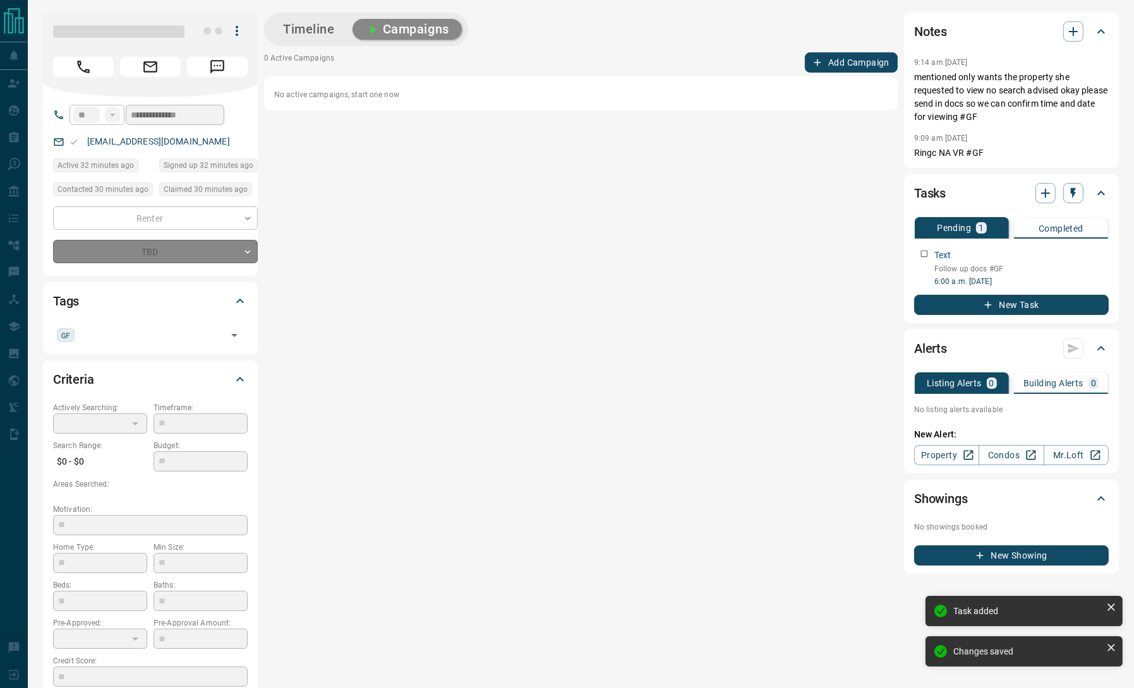 This screenshot has width=1134, height=688. I want to click on button: Timeline, so click(309, 29).